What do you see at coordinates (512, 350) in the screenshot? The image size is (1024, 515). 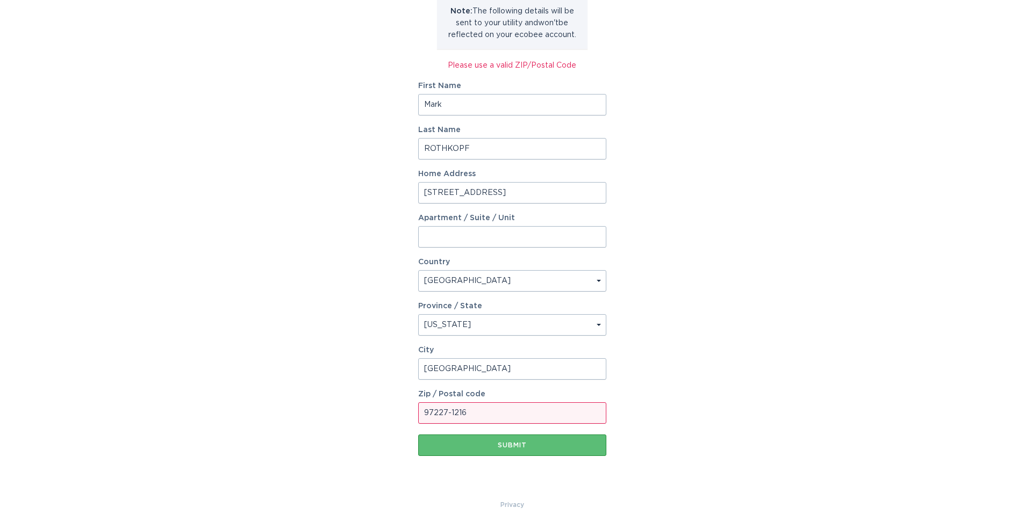 I see `label: City` at bounding box center [512, 350].